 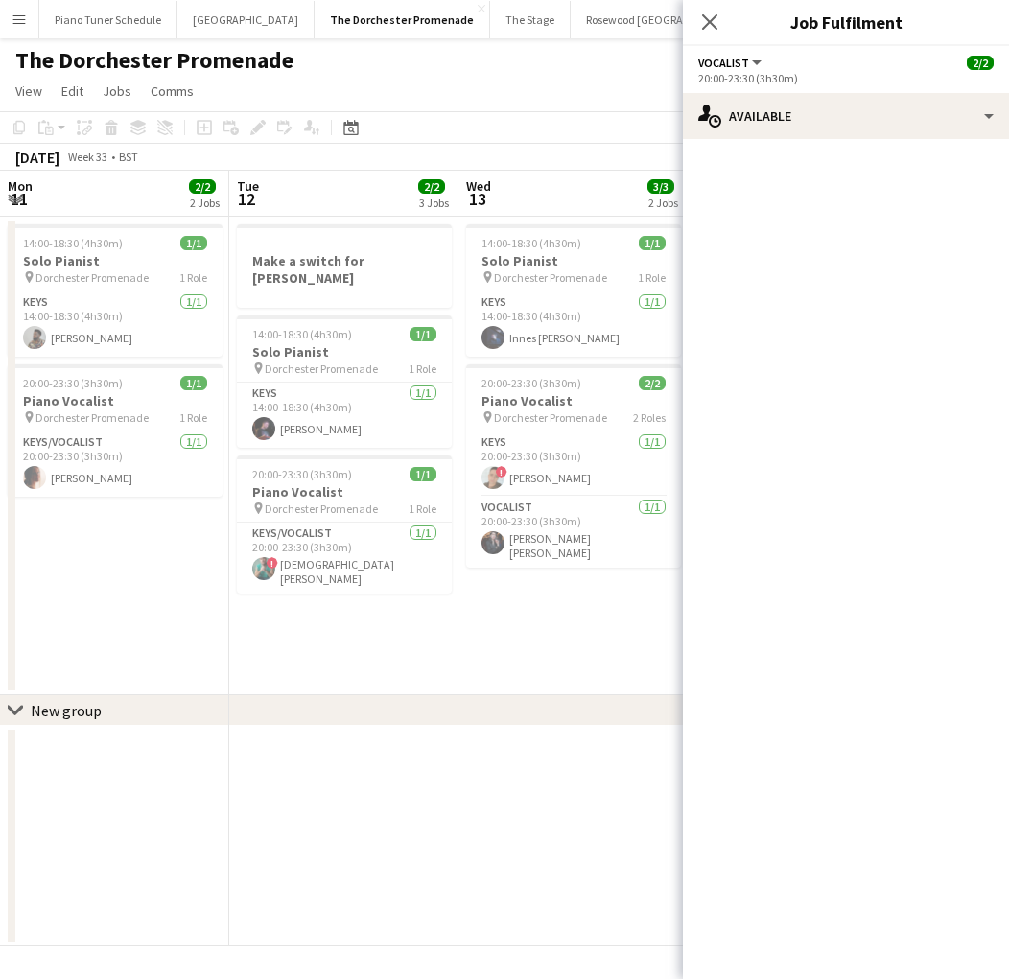 What do you see at coordinates (128, 156) in the screenshot?
I see `div: BST` at bounding box center [128, 156].